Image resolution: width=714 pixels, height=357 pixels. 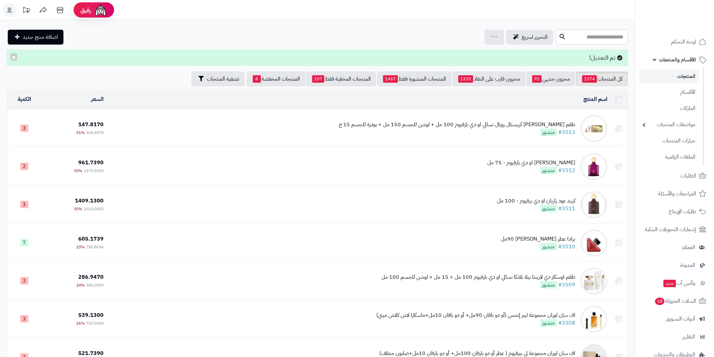 What do you see at coordinates (95, 285) in the screenshot?
I see `span: 380.0000` at bounding box center [95, 285].